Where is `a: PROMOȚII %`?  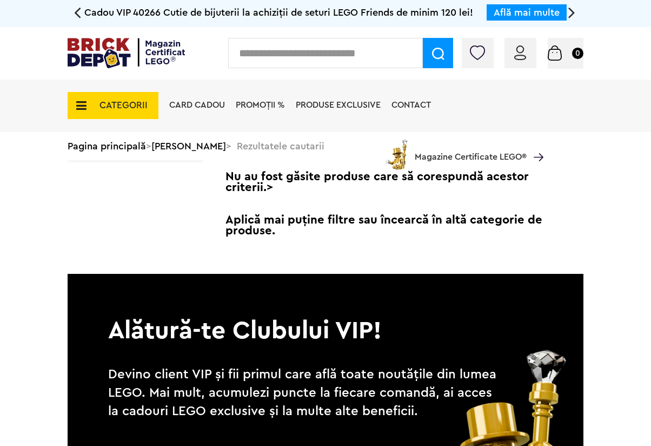
a: PROMOȚII % is located at coordinates (260, 105).